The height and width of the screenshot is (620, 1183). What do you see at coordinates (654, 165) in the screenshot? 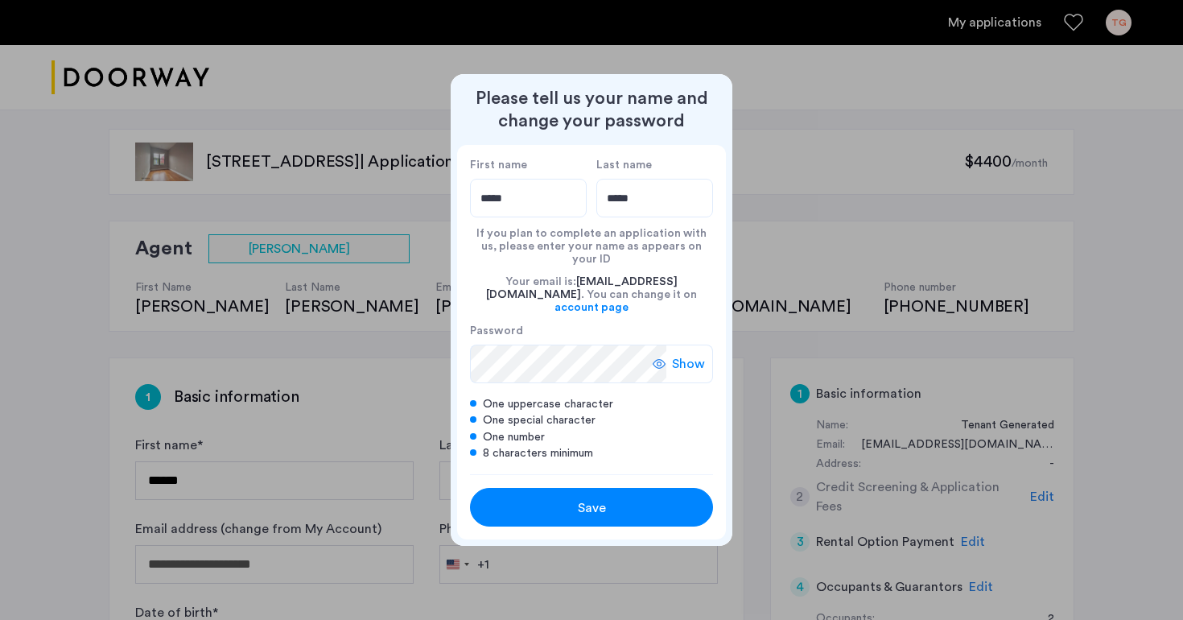
I see `label: Last name` at bounding box center [654, 165].